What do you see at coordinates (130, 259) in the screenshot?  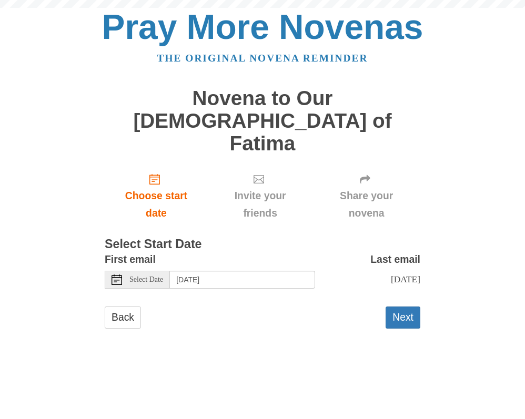 I see `label: First email` at bounding box center [130, 259].